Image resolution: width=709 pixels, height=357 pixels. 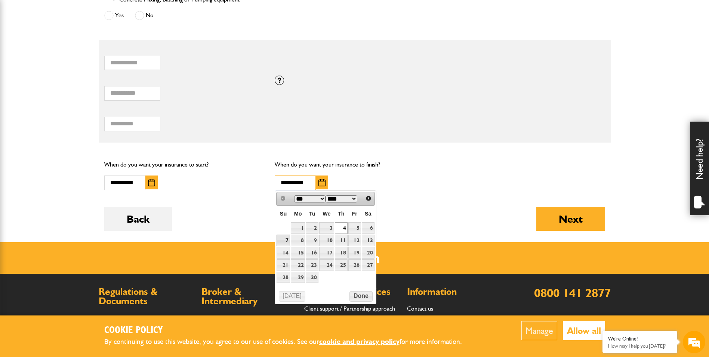 I want to click on span: Friday, so click(x=355, y=213).